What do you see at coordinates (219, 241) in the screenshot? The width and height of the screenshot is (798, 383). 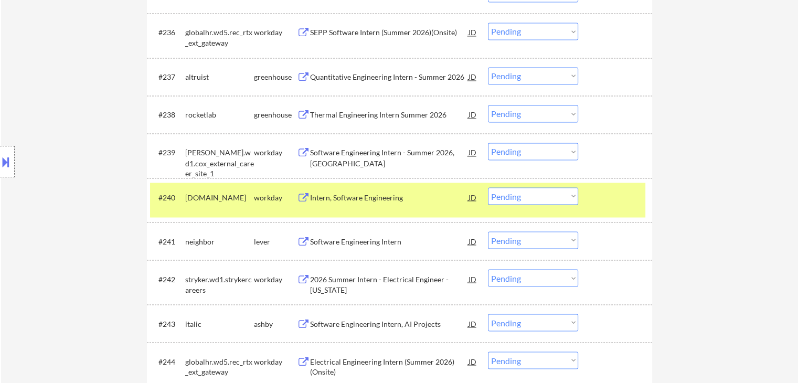 I see `div: neighbor` at bounding box center [219, 241].